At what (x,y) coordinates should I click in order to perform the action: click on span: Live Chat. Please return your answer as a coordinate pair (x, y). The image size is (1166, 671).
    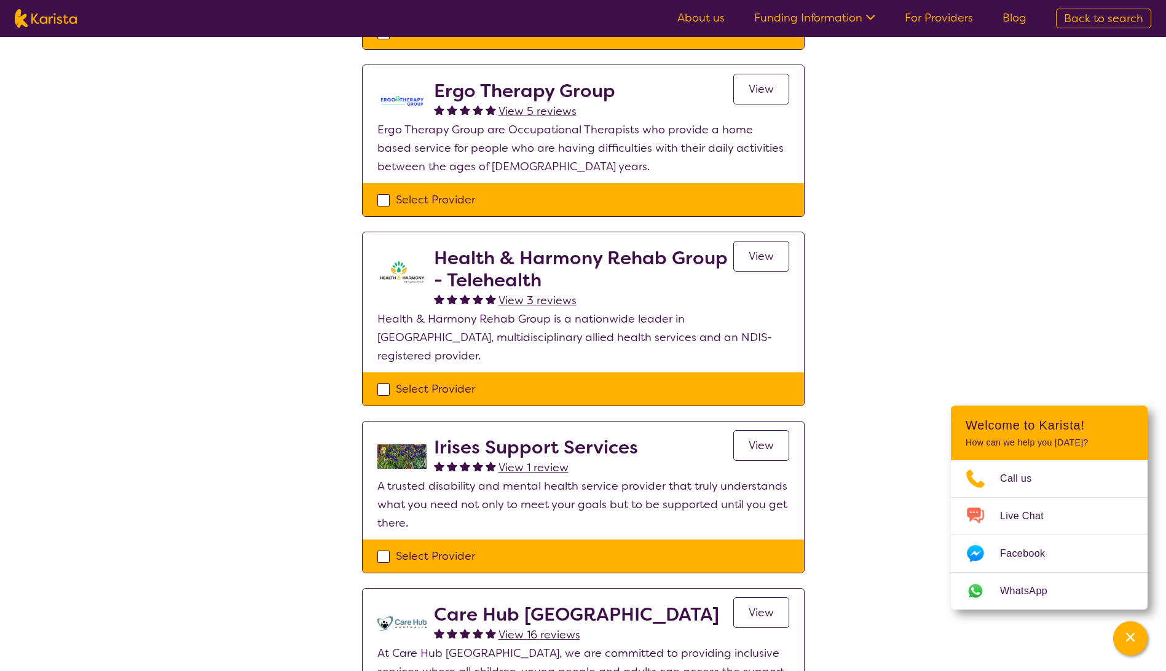
    Looking at the image, I should click on (1029, 517).